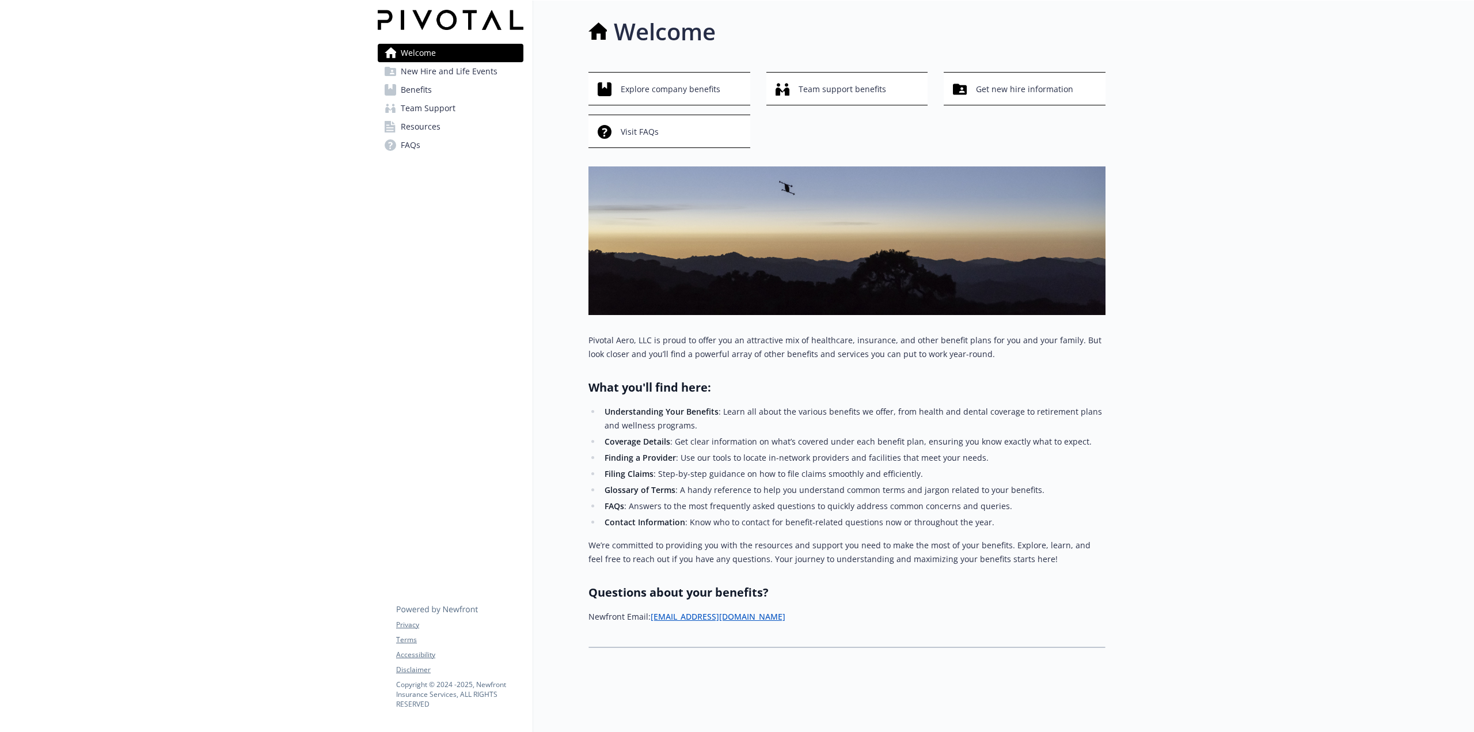  Describe the element at coordinates (847, 617) in the screenshot. I see `p: Newfront Email:` at that location.